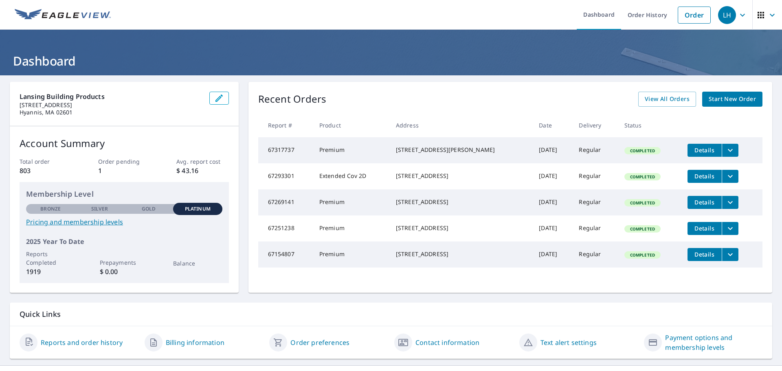  I want to click on td: Extended Cov 2D, so click(351, 176).